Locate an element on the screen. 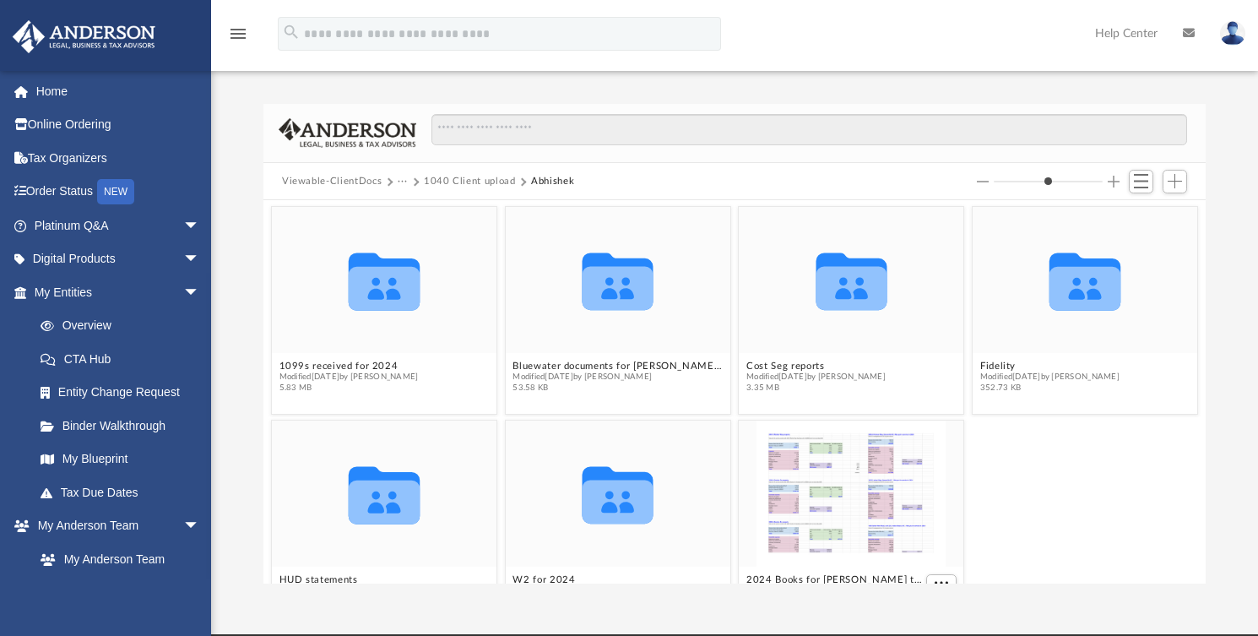 The width and height of the screenshot is (1258, 636). a: Binder Walkthrough is located at coordinates (124, 426).